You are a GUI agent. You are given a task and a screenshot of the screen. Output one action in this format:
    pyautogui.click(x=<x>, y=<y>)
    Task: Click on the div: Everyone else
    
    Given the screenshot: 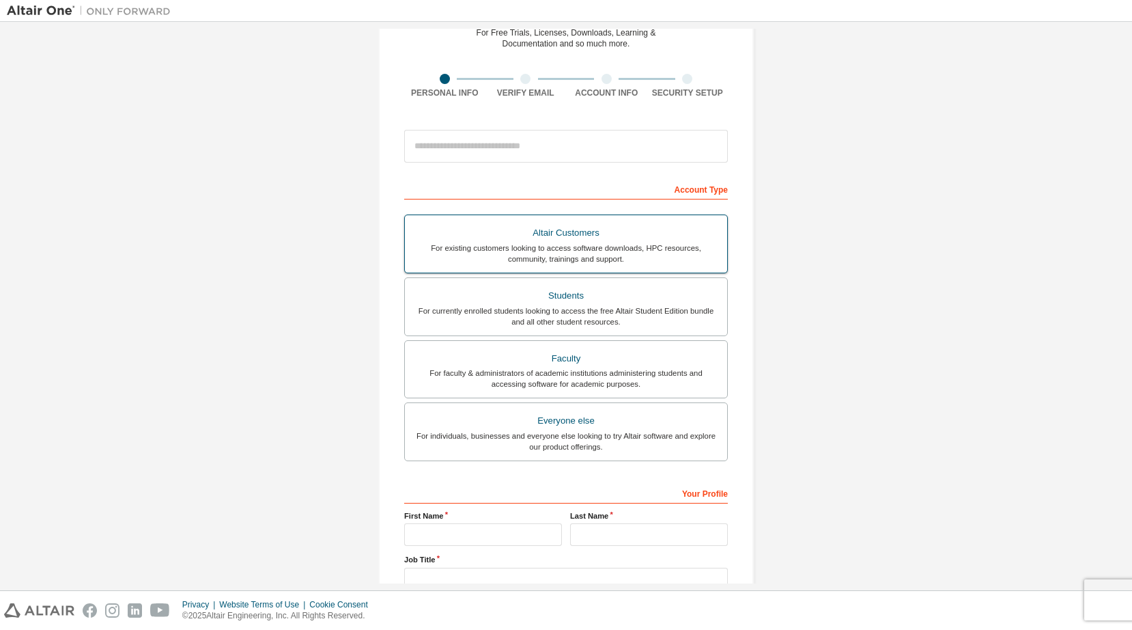 What is the action you would take?
    pyautogui.click(x=566, y=421)
    